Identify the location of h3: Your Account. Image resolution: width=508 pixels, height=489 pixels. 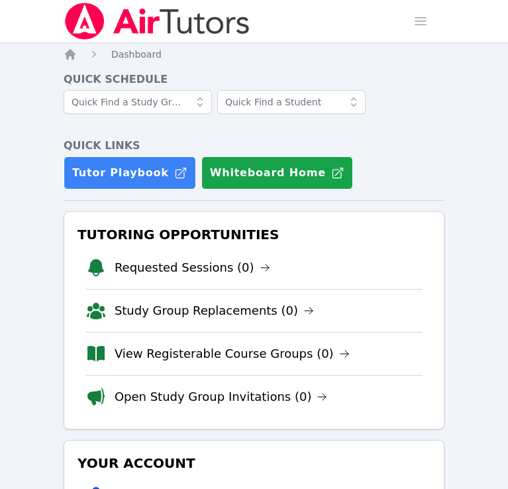
(254, 463).